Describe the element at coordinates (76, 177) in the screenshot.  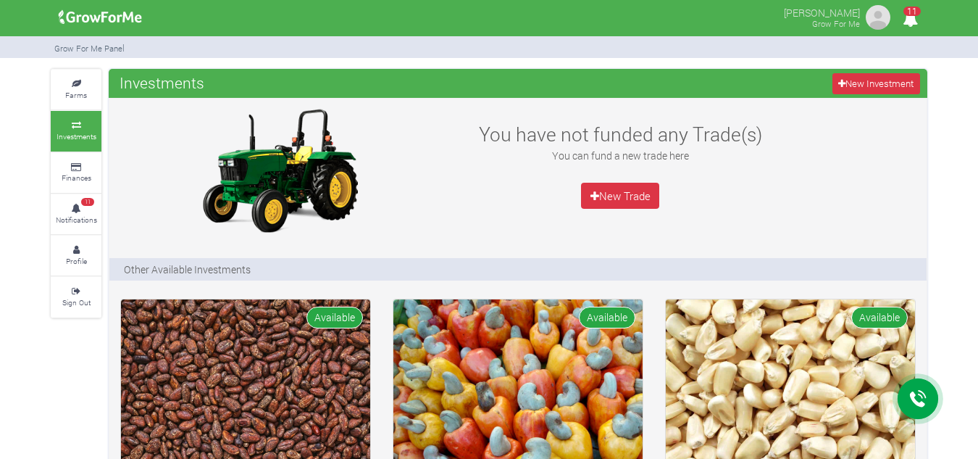
I see `small: Finances` at that location.